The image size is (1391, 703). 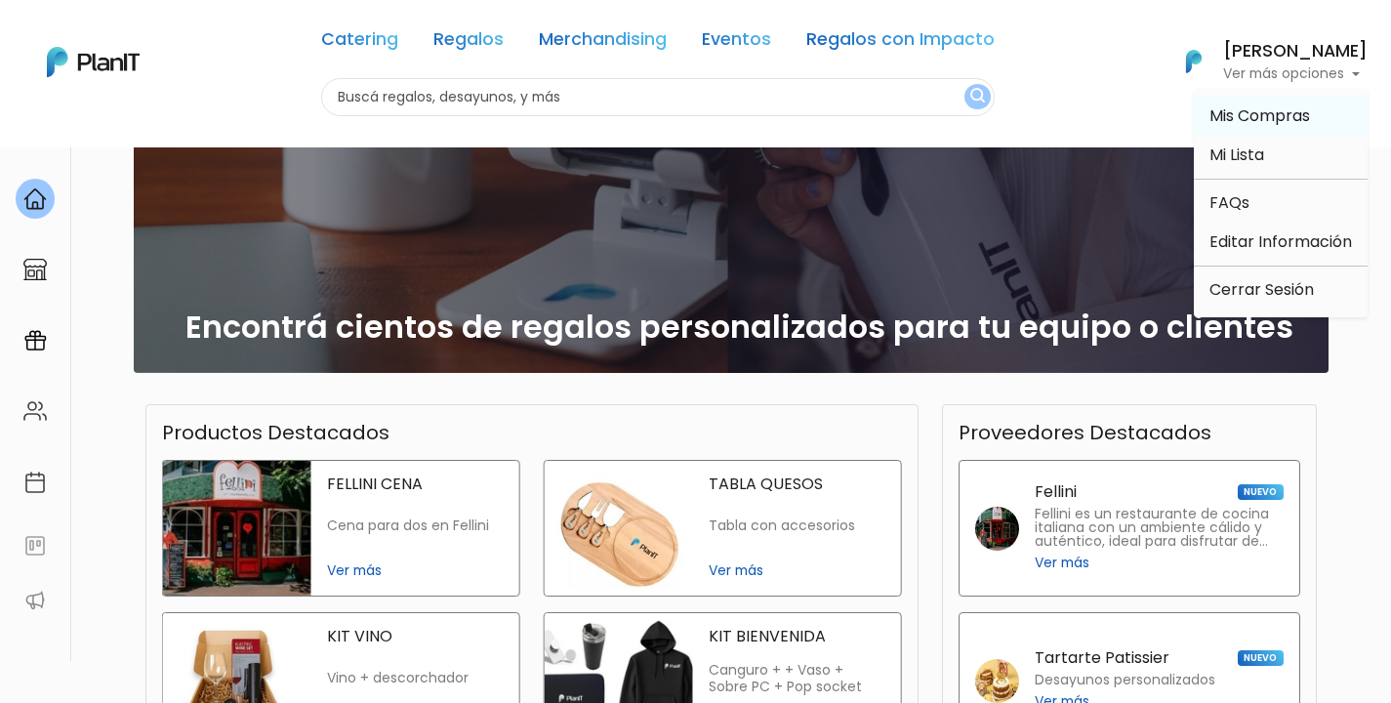 I want to click on h3: Productos Destacados, so click(x=275, y=433).